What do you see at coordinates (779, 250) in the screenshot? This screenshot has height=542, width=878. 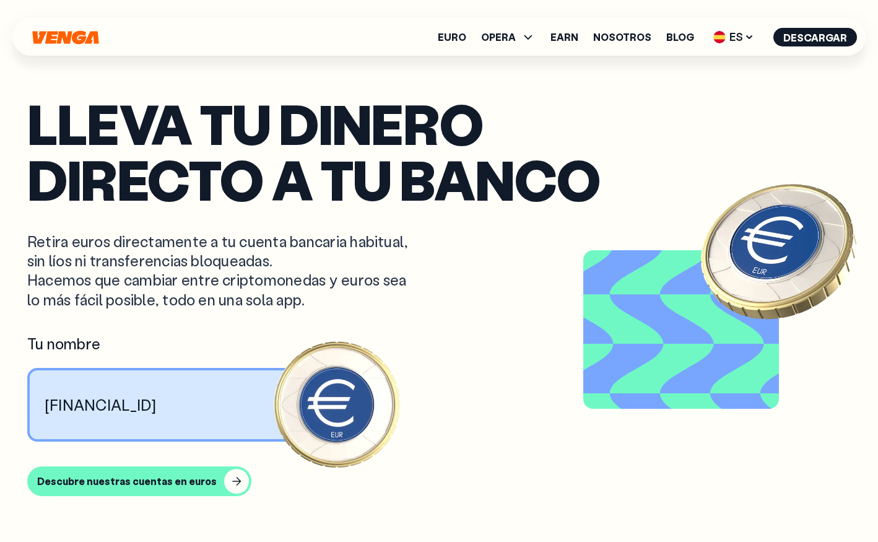 I see `img: EURO coin` at bounding box center [779, 250].